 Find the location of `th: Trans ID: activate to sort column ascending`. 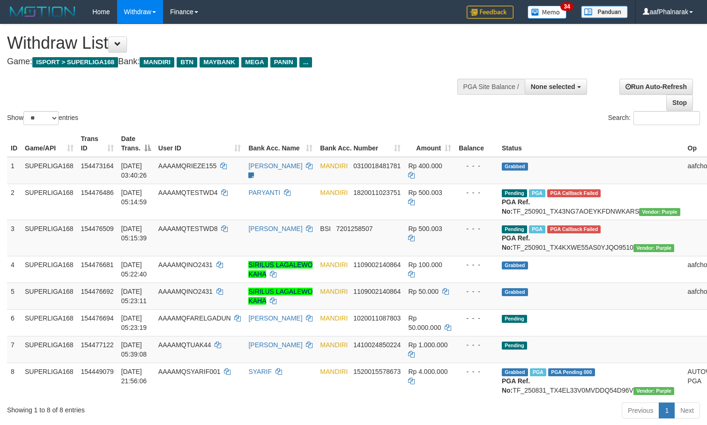

th: Trans ID: activate to sort column ascending is located at coordinates (97, 143).